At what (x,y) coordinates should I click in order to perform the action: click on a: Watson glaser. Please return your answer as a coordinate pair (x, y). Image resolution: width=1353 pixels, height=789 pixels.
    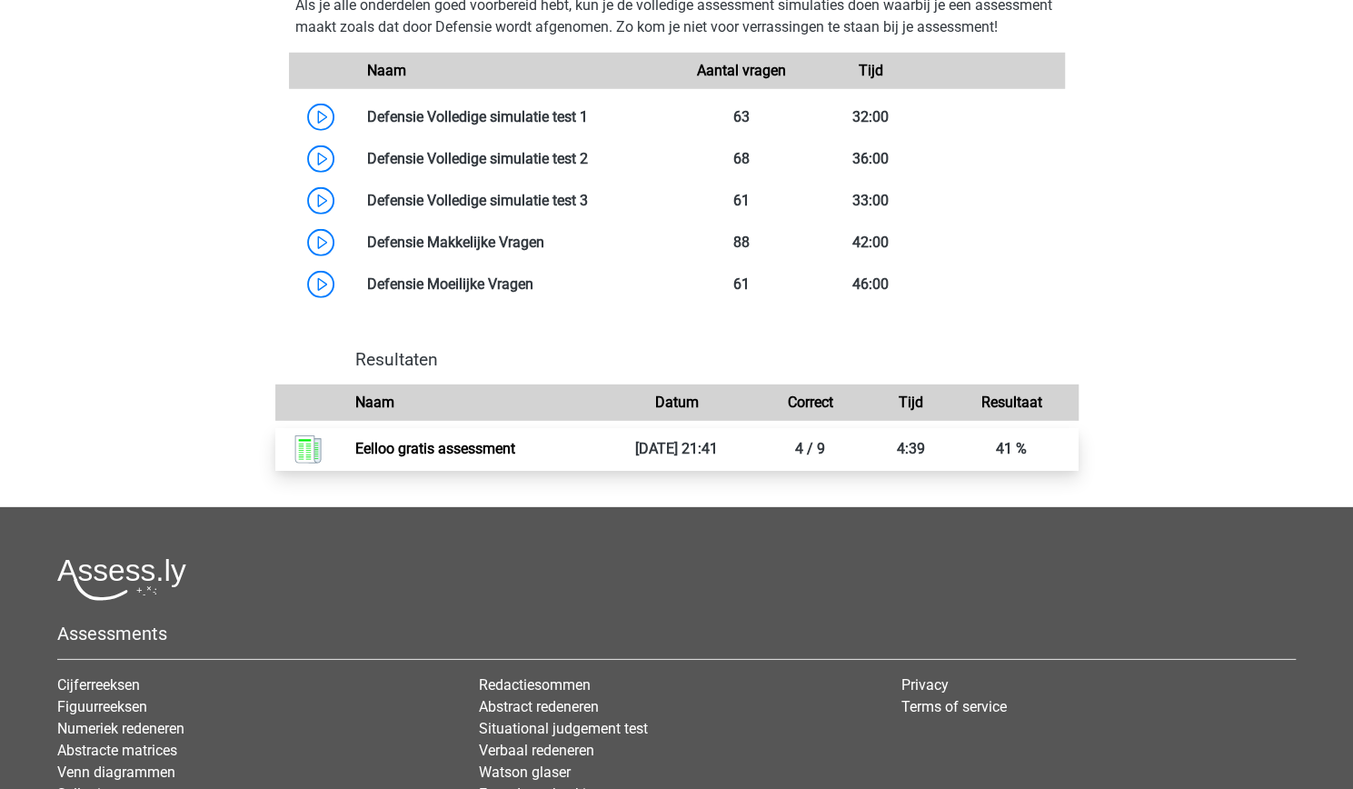
    Looking at the image, I should click on (524, 772).